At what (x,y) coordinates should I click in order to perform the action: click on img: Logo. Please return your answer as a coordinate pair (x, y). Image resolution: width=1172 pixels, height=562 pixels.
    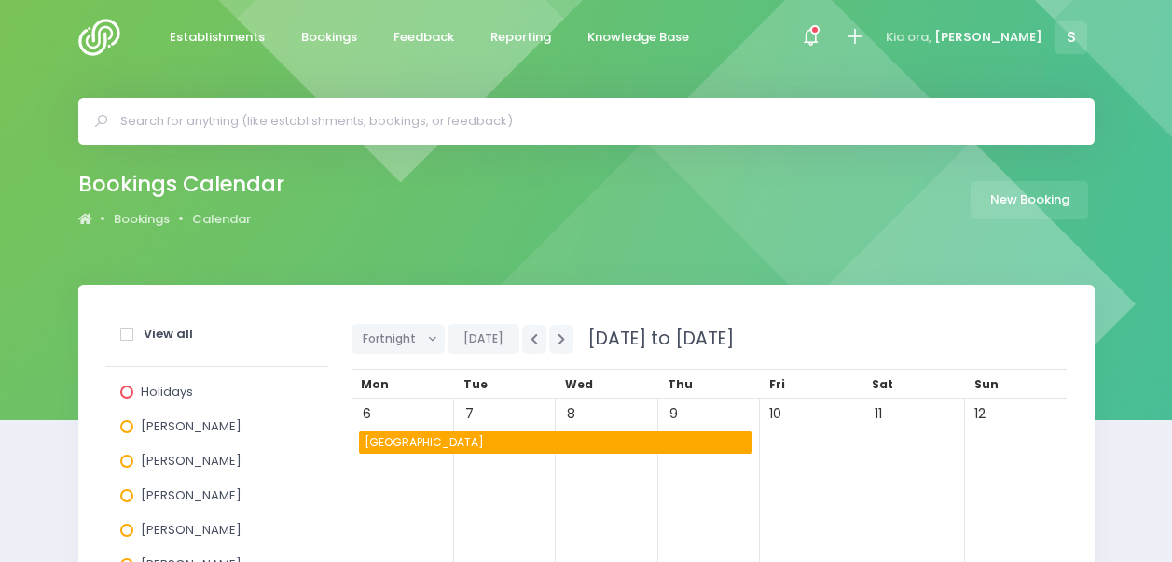
    Looking at the image, I should click on (104, 37).